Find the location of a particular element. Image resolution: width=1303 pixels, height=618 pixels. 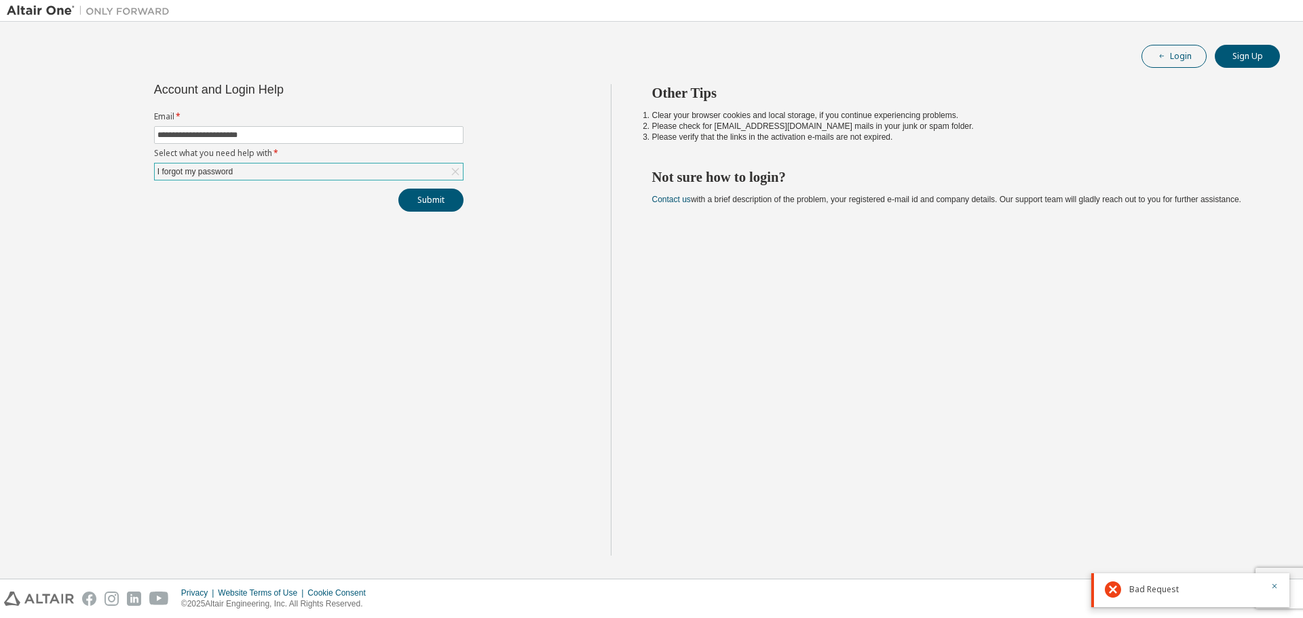

div: Account and Login Help is located at coordinates (277, 90).